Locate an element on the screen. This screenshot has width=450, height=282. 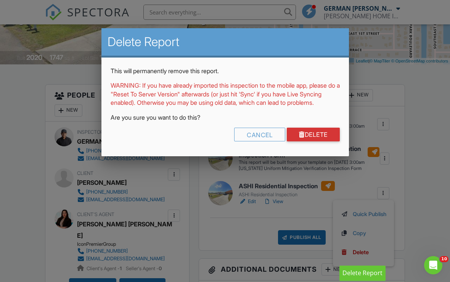
p: WARNING: If you have already imported this inspection to the mobile app, please do a "Reset To Se... is located at coordinates (225, 94).